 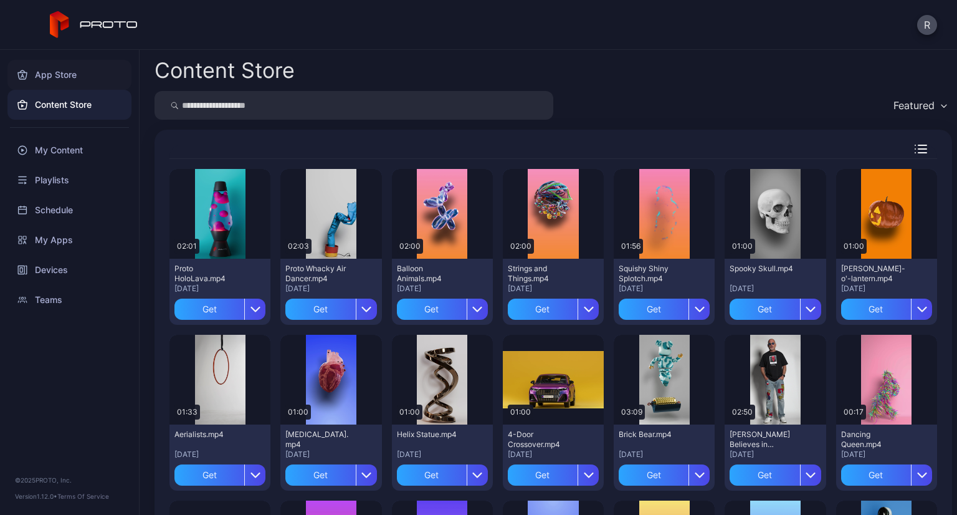 What do you see at coordinates (653, 434) in the screenshot?
I see `div: Brick Bear.mp4` at bounding box center [653, 434].